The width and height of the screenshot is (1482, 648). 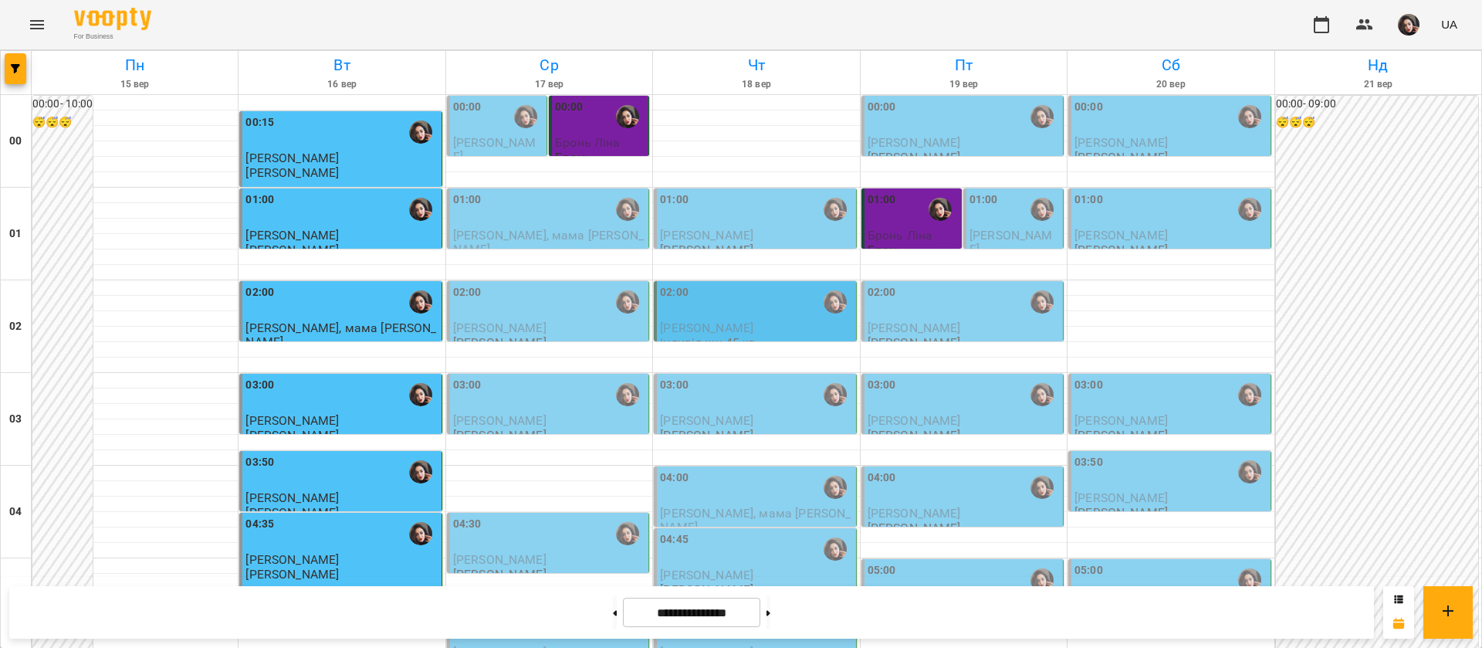 I want to click on h6: 00:00 - 09:00, so click(x=1377, y=104).